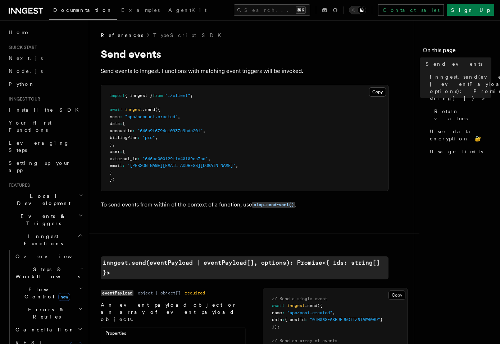  Describe the element at coordinates (45, 110) in the screenshot. I see `a: Install the SDK` at that location.